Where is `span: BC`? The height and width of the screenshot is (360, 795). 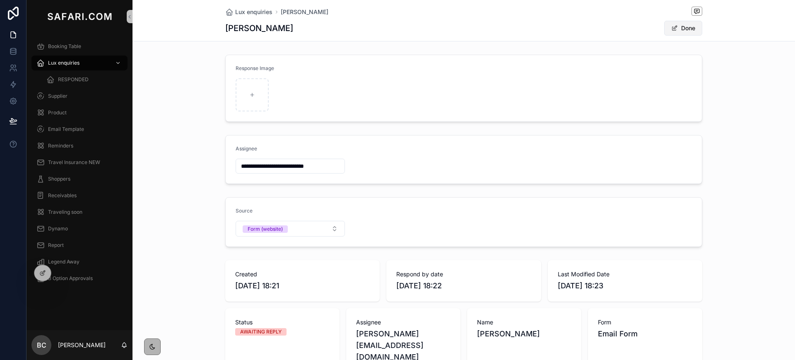
span: BC is located at coordinates (41, 345).